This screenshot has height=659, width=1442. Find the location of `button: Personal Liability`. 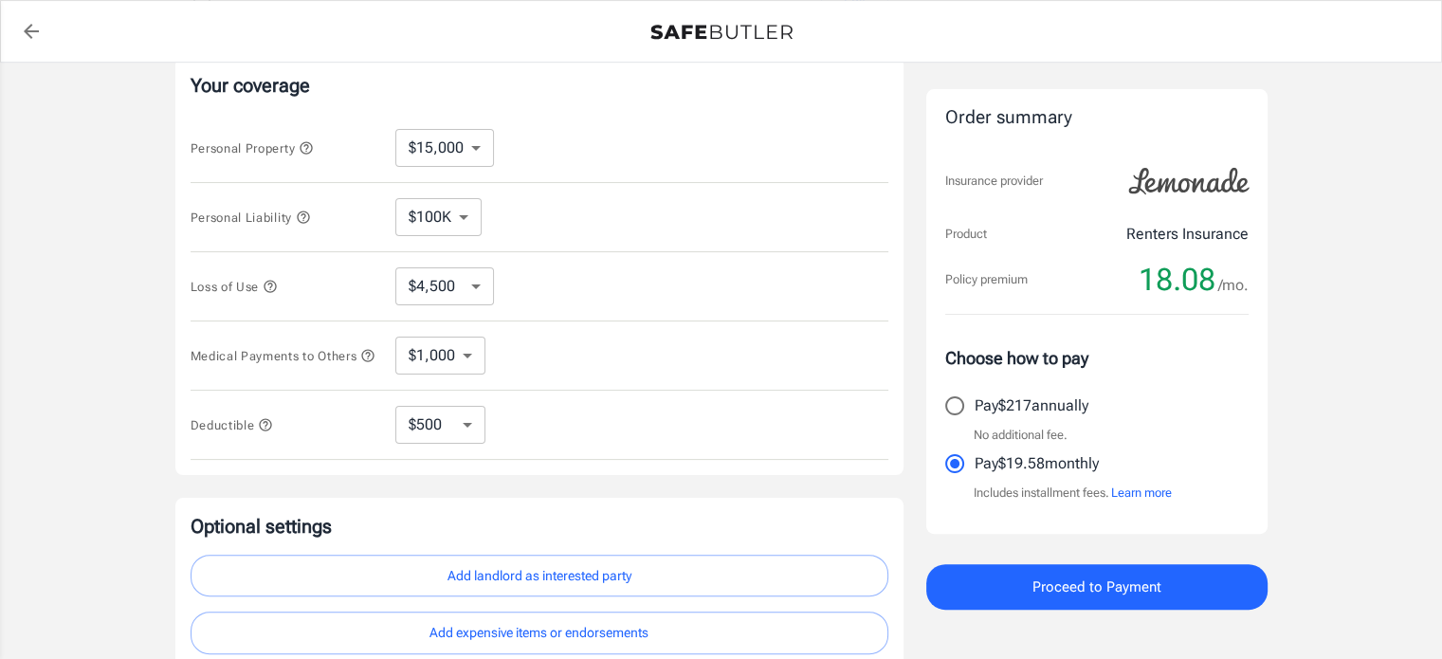

button: Personal Liability is located at coordinates (250, 217).